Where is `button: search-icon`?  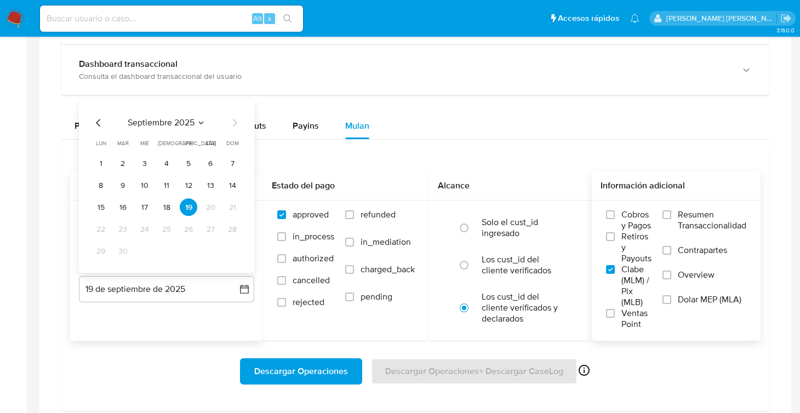 button: search-icon is located at coordinates (287, 19).